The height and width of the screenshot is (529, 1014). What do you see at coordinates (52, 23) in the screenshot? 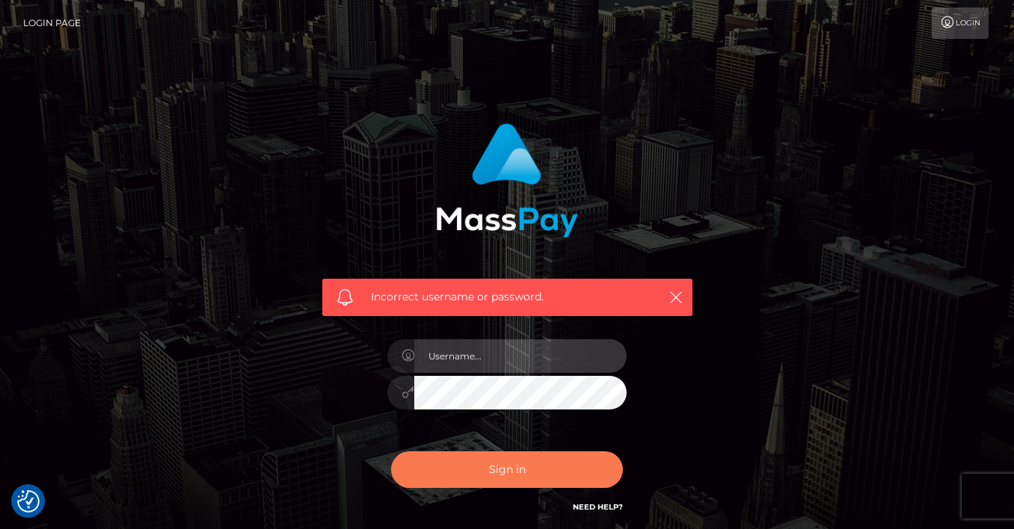
I see `a: Login Page` at bounding box center [52, 23].